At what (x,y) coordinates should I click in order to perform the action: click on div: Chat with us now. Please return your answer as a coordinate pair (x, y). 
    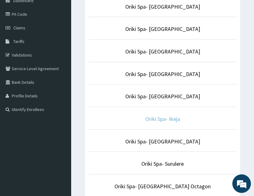
    Looking at the image, I should click on (68, 39).